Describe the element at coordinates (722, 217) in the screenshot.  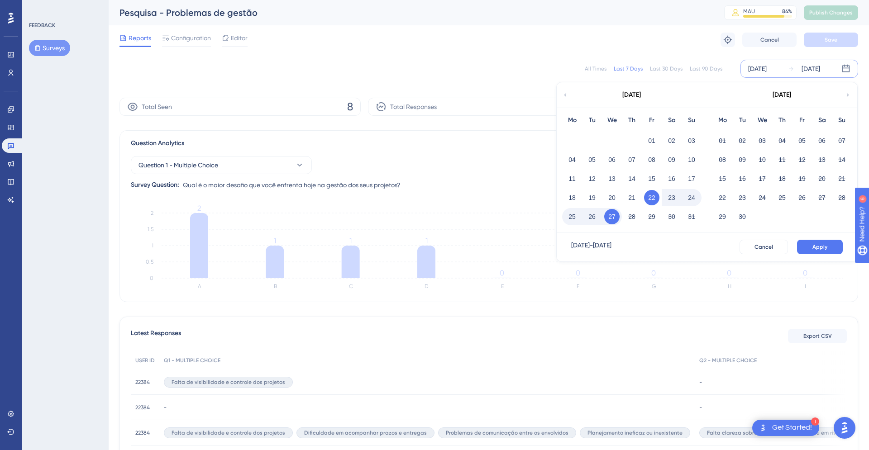
I see `button: 29` at that location.